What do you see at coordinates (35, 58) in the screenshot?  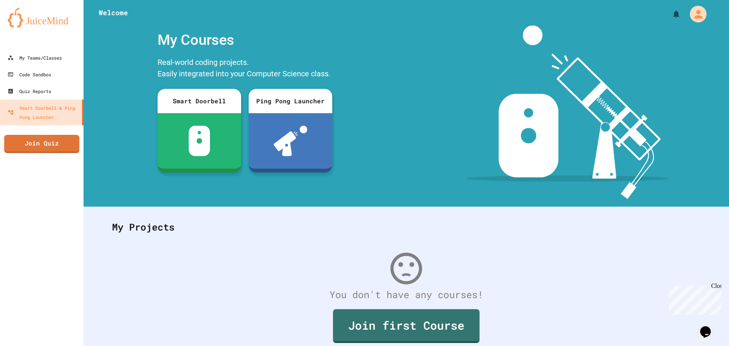 I see `div: My Teams/Classes` at bounding box center [35, 58].